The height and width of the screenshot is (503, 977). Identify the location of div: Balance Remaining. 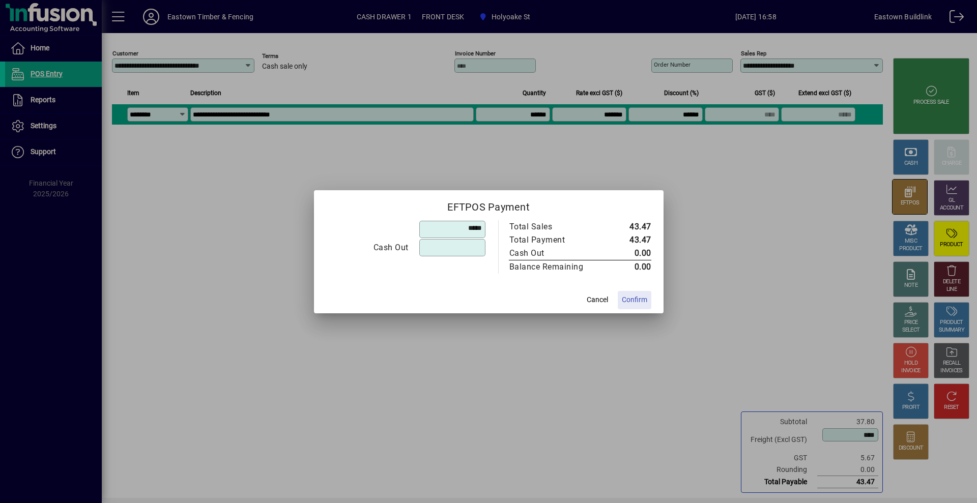
(552, 267).